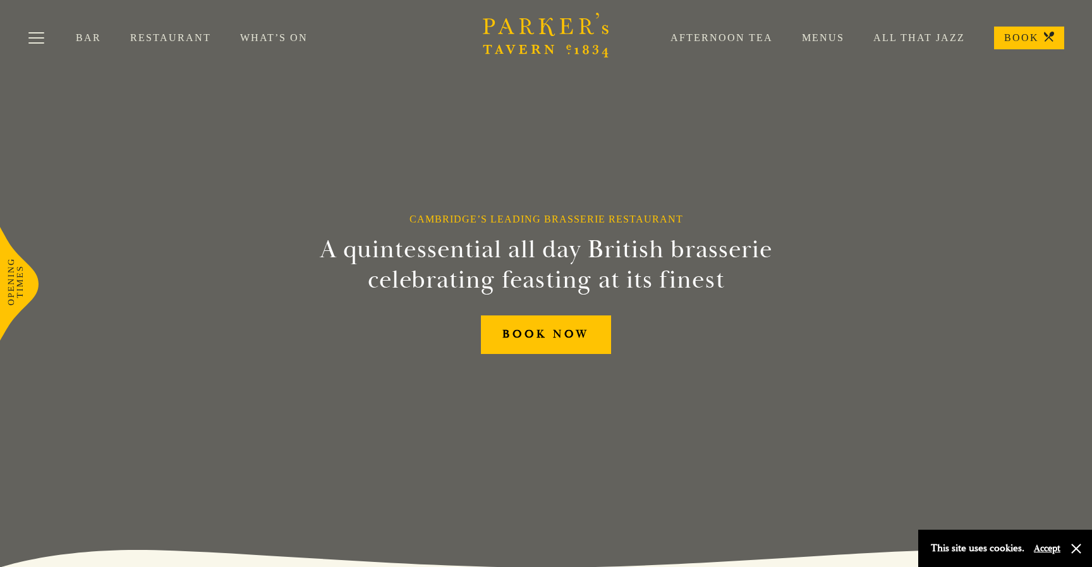  What do you see at coordinates (546, 219) in the screenshot?
I see `h1: Cambridge’s Leading Brasserie Restaurant` at bounding box center [546, 219].